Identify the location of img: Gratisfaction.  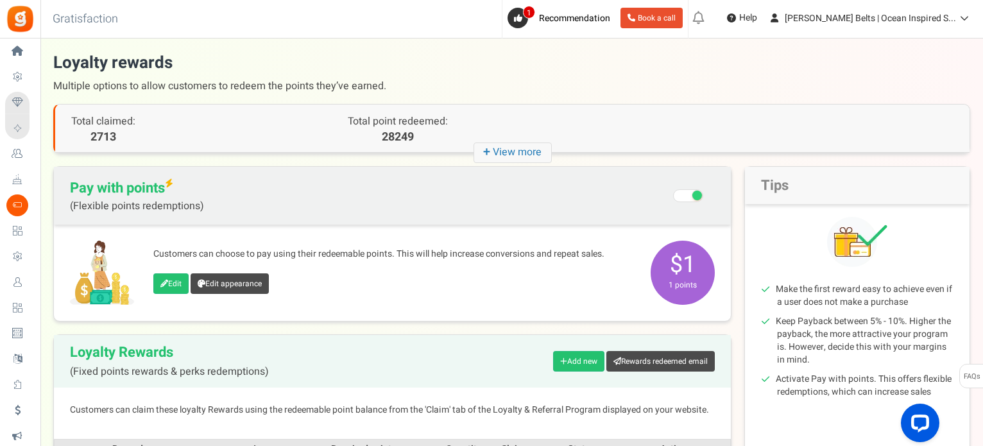
(20, 19).